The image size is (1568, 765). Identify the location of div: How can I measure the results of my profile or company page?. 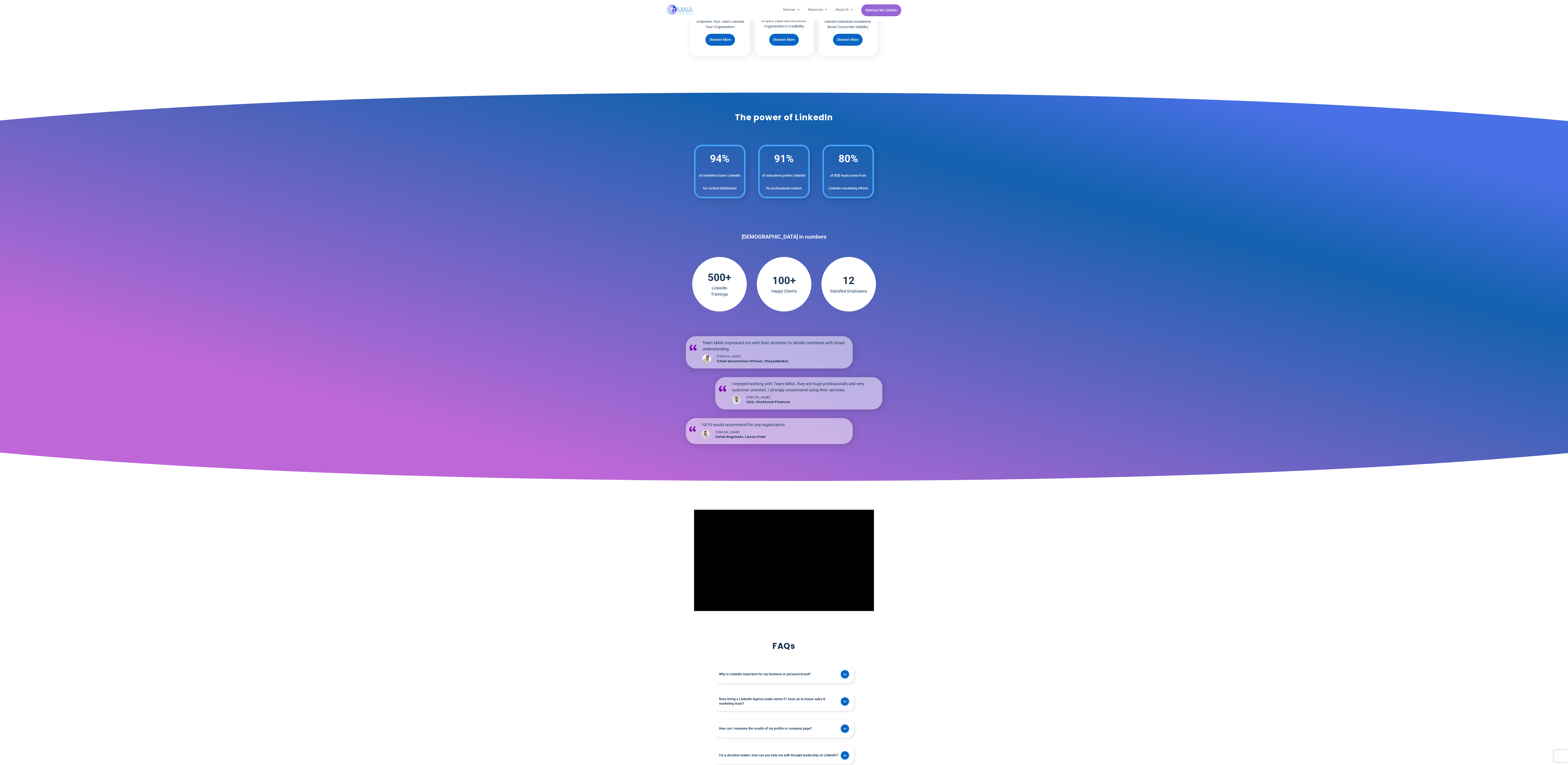
(784, 728).